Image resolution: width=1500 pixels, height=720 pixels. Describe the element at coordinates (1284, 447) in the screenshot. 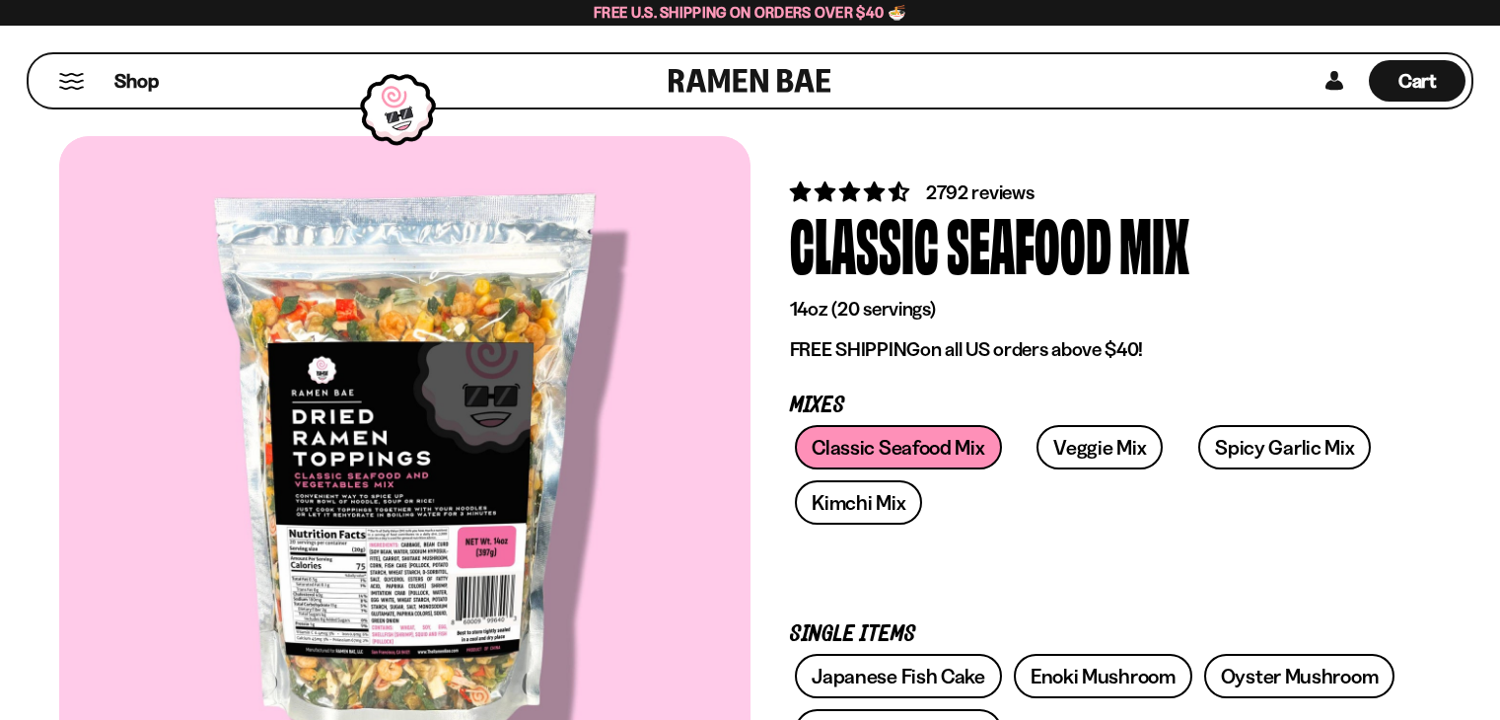

I see `a: Spicy Garlic Mix` at that location.